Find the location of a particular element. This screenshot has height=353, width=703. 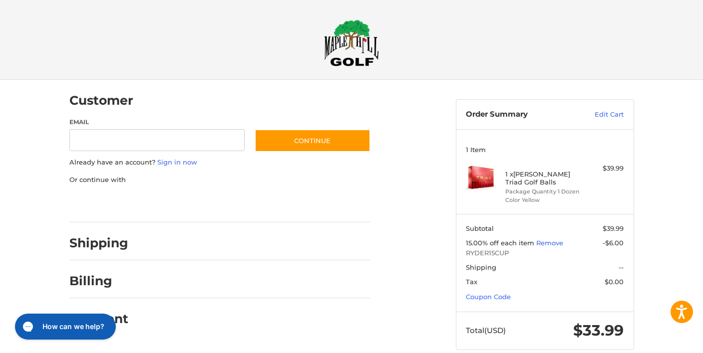

a: Coupon Code is located at coordinates (488, 297).